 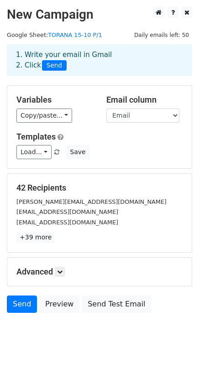 I want to click on h5: Variables, so click(x=54, y=100).